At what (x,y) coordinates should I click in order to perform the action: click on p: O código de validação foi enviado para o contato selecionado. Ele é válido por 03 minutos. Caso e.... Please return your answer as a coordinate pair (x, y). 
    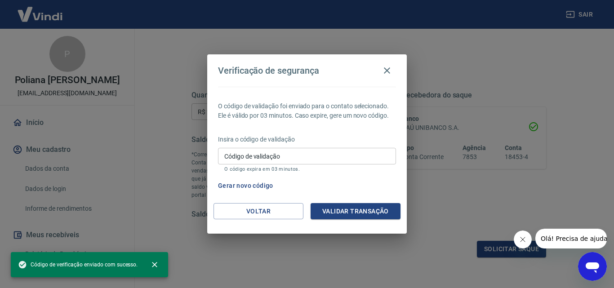
    Looking at the image, I should click on (307, 111).